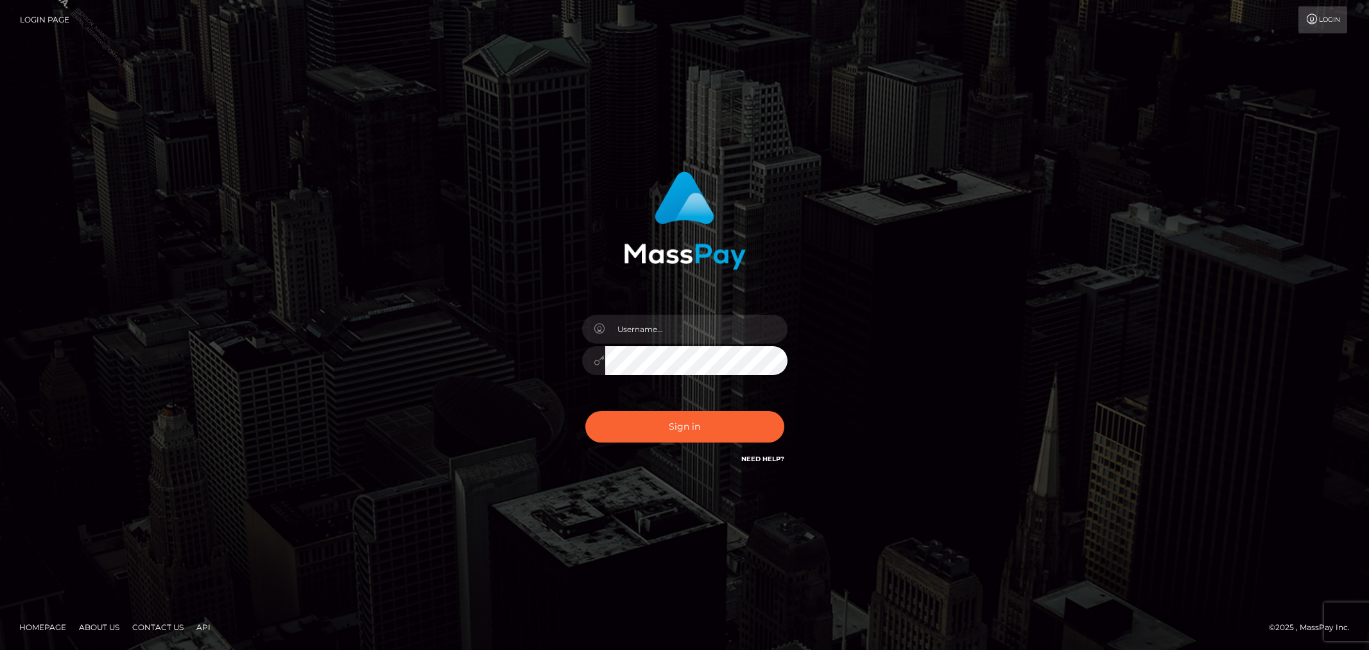 The image size is (1369, 650). I want to click on img: MassPay Login, so click(685, 220).